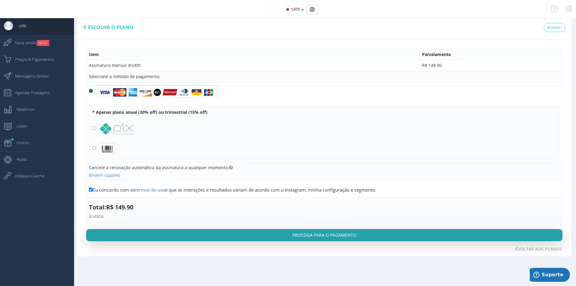  I want to click on label: Eu concordo com os e que as interações e resultados variam de acordo com o Instagram, minha confi..., so click(232, 190).